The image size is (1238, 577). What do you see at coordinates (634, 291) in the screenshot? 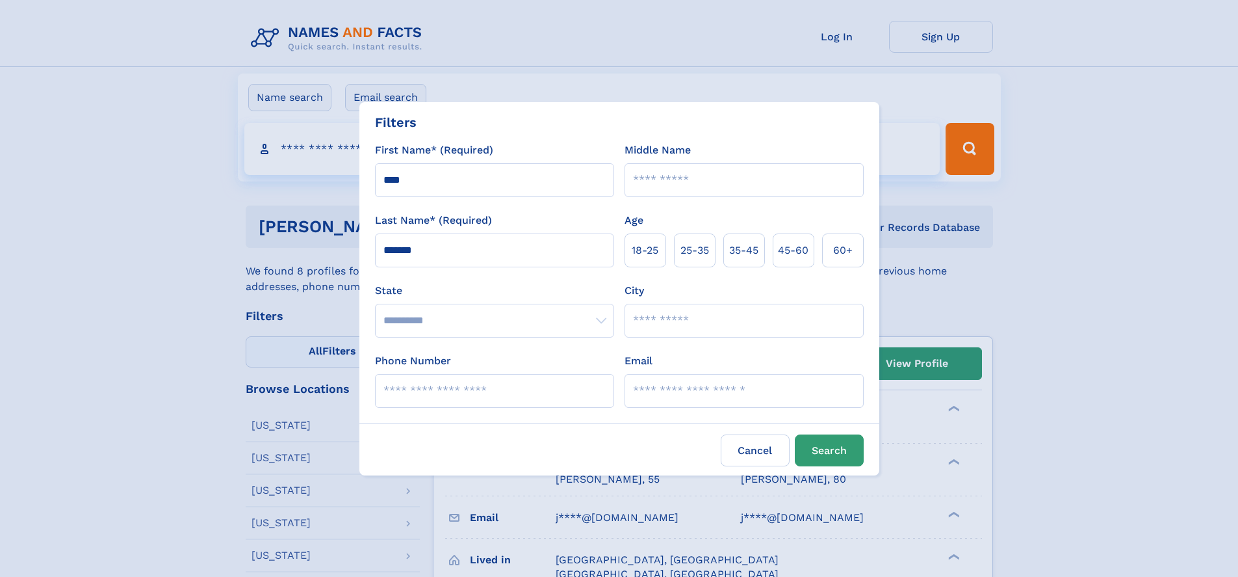
I see `label: City` at bounding box center [634, 291].